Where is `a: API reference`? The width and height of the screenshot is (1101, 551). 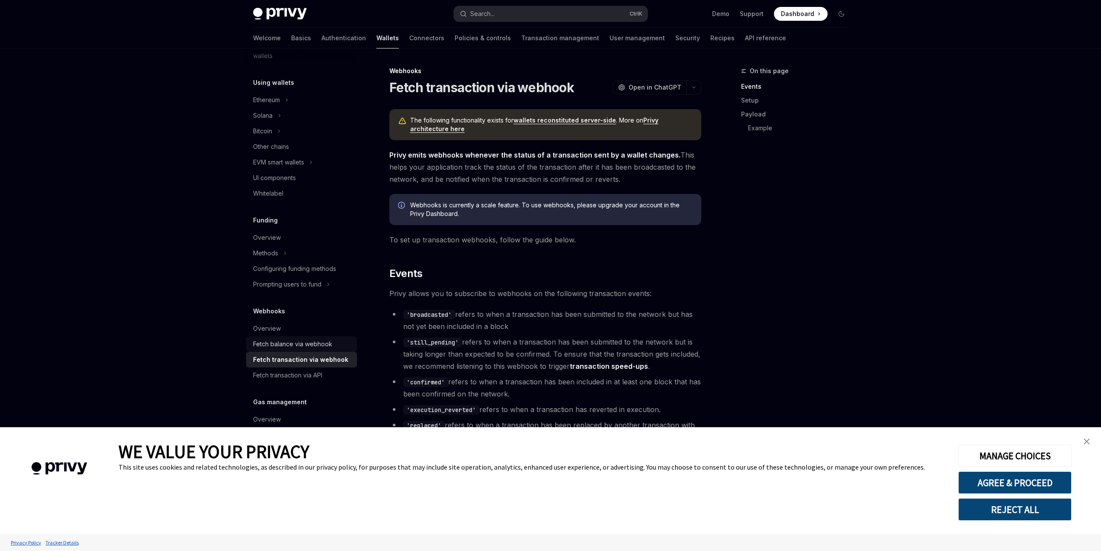 a: API reference is located at coordinates (765, 38).